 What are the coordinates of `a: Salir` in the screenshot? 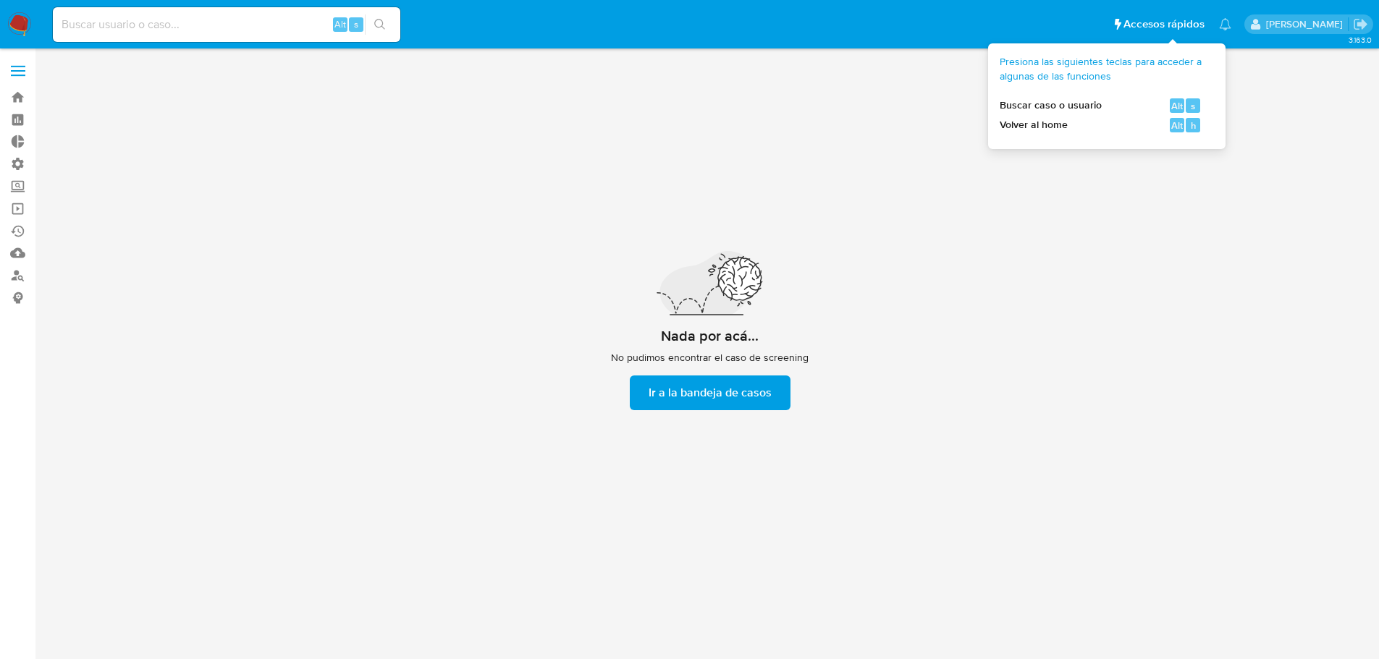 It's located at (1360, 24).